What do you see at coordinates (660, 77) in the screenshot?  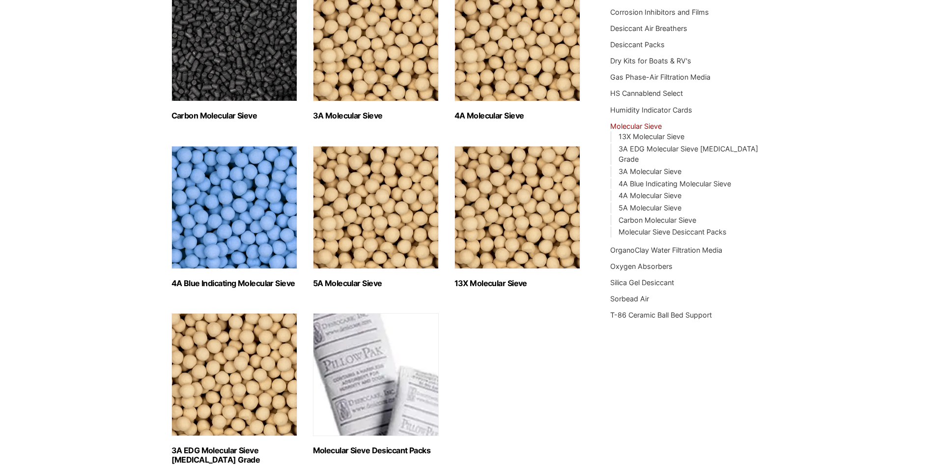 I see `a: Gas Phase-Air Filtration Media` at bounding box center [660, 77].